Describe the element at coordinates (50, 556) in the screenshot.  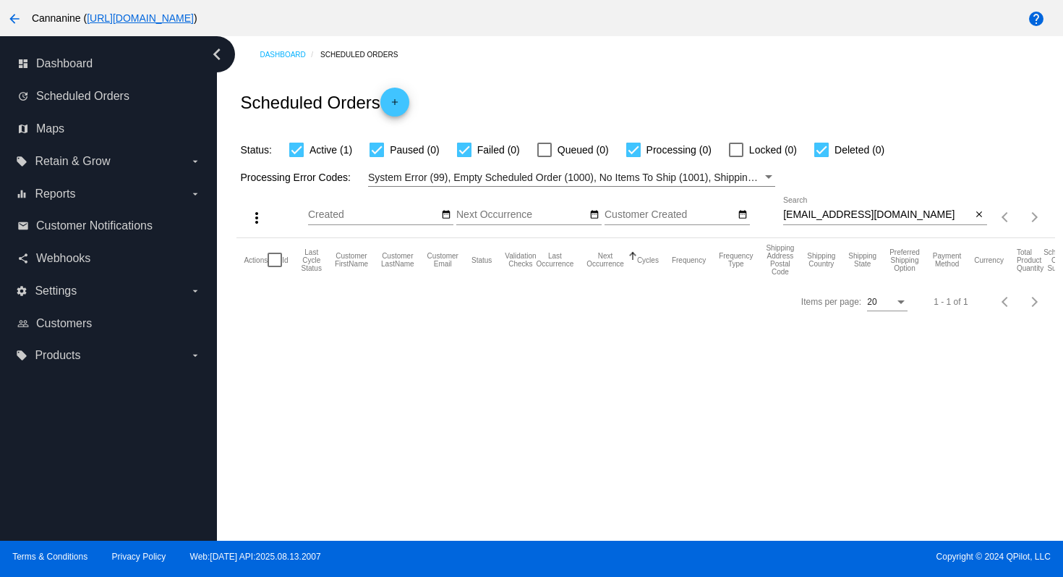
I see `a: Terms & Conditions` at that location.